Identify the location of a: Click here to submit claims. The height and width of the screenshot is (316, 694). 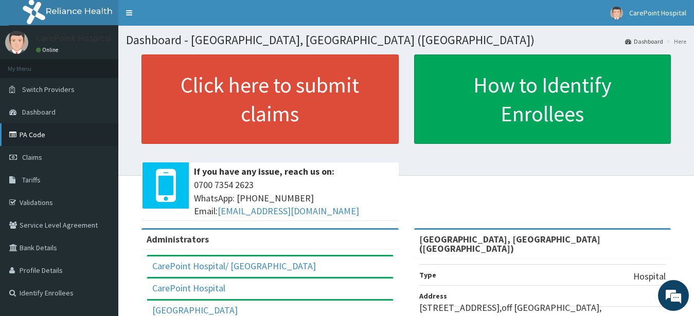
(270, 99).